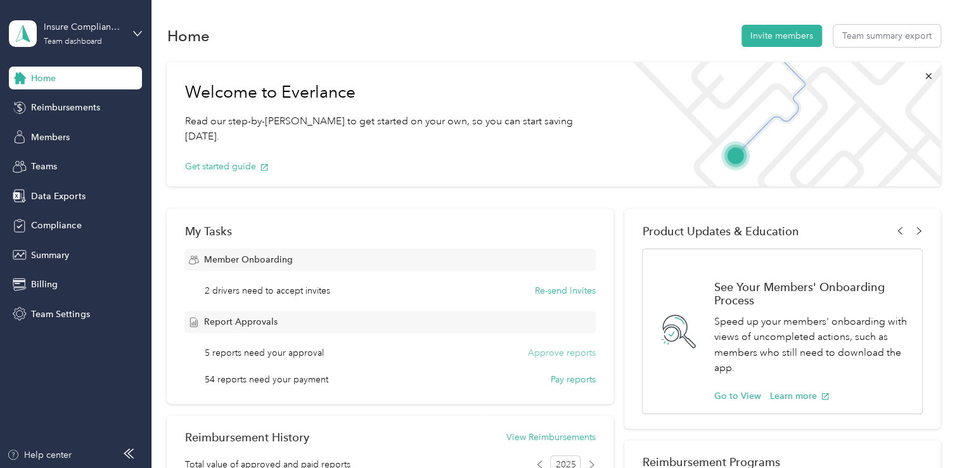 This screenshot has height=468, width=962. Describe the element at coordinates (720, 231) in the screenshot. I see `span: Product Updates & Education` at that location.